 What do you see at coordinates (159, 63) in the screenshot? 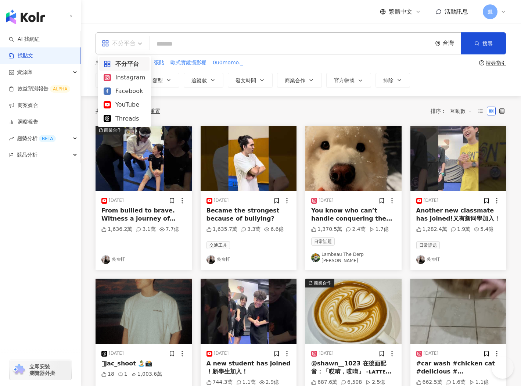
I see `span: 張貼` at bounding box center [159, 63].